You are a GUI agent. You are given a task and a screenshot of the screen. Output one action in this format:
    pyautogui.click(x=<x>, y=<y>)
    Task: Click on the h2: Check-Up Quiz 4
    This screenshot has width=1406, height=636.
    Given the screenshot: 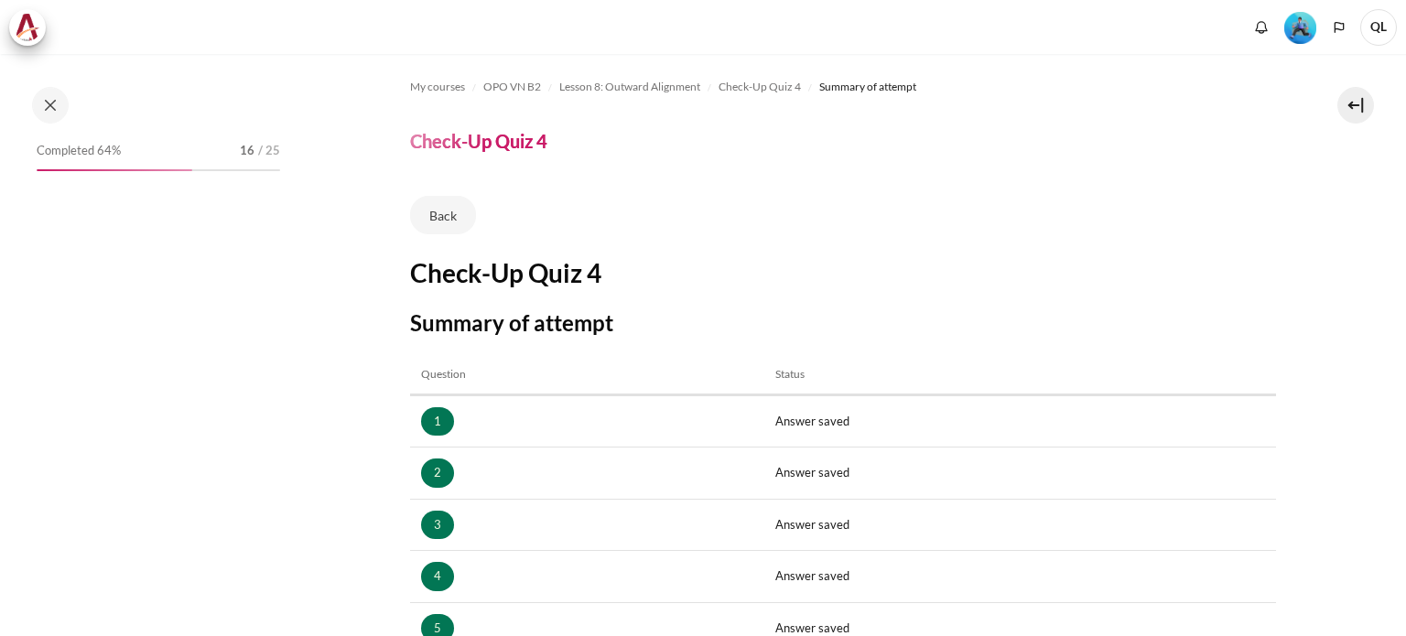 What is the action you would take?
    pyautogui.click(x=843, y=273)
    